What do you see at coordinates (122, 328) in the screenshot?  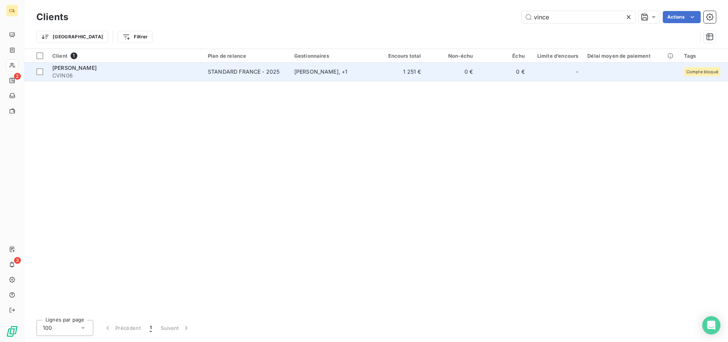 I see `button: Précédent` at bounding box center [122, 328].